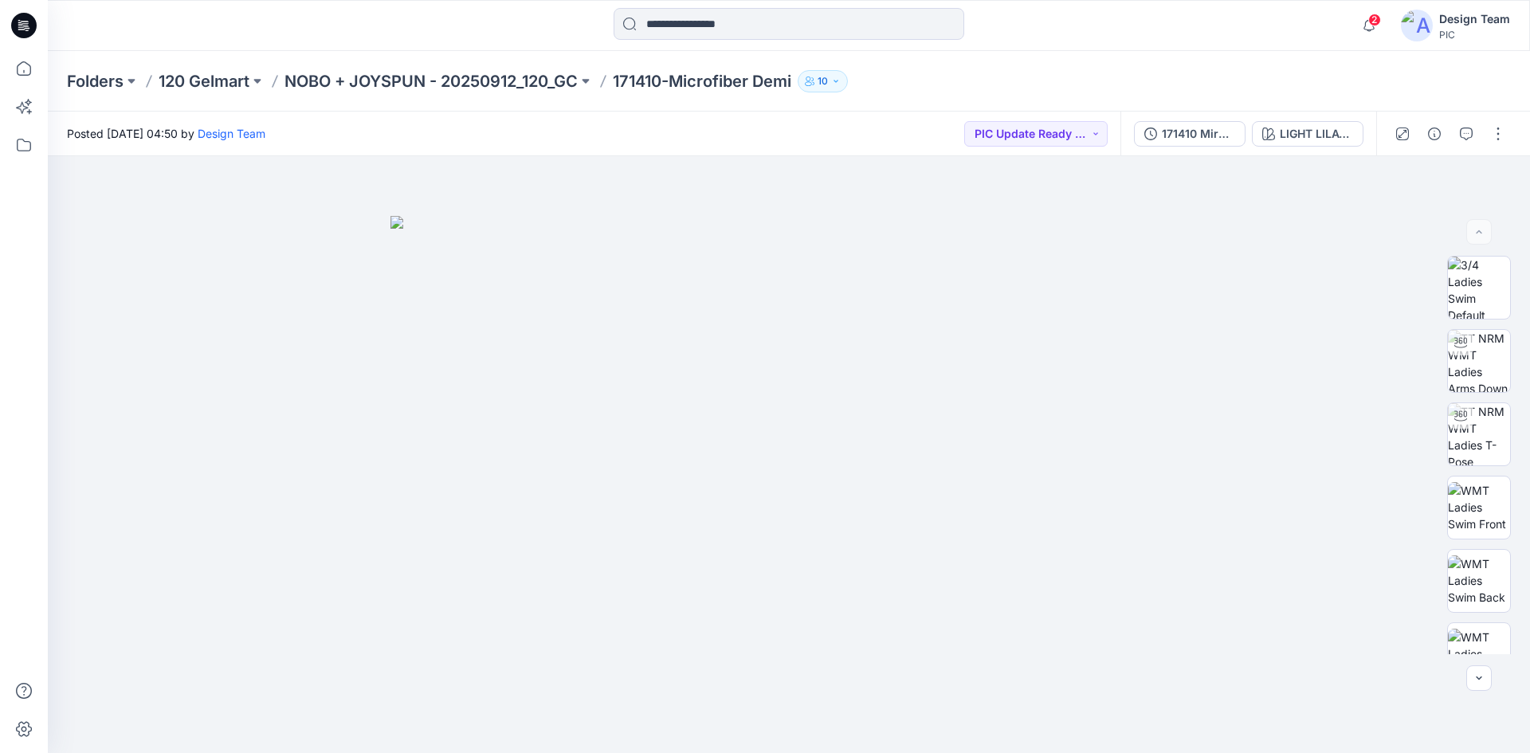 This screenshot has width=1530, height=753. What do you see at coordinates (231, 133) in the screenshot?
I see `a: Design Team` at bounding box center [231, 133].